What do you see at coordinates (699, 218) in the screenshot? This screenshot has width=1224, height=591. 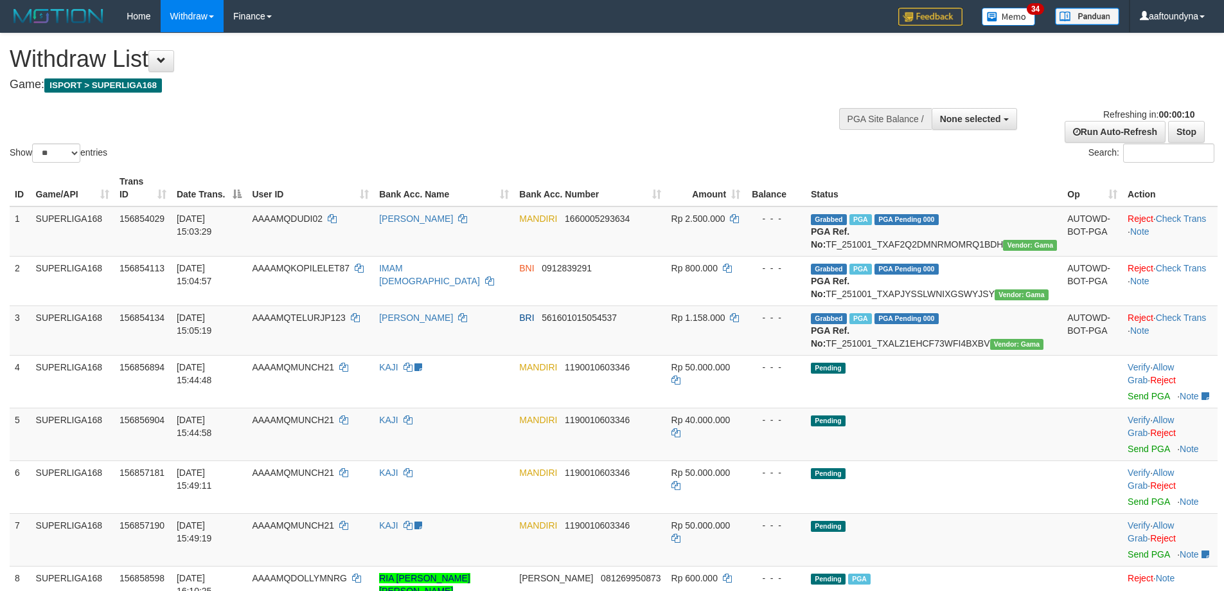 I see `span: Rp 2.500.000` at bounding box center [699, 218].